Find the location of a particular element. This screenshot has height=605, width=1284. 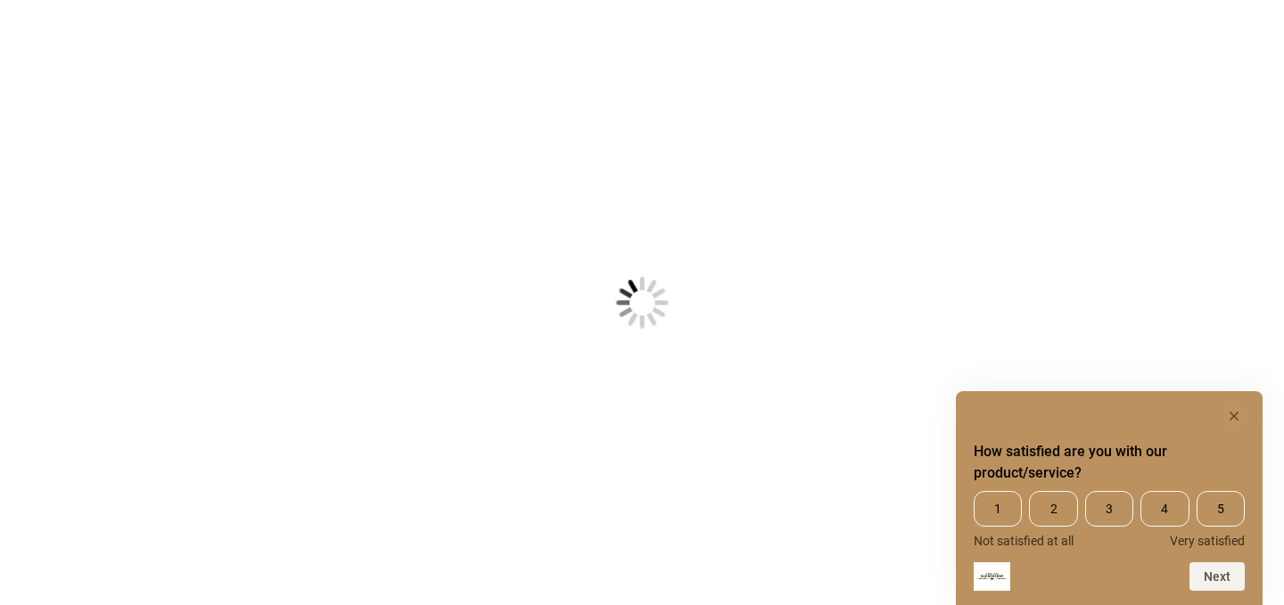

span: 4 is located at coordinates (1164, 509).